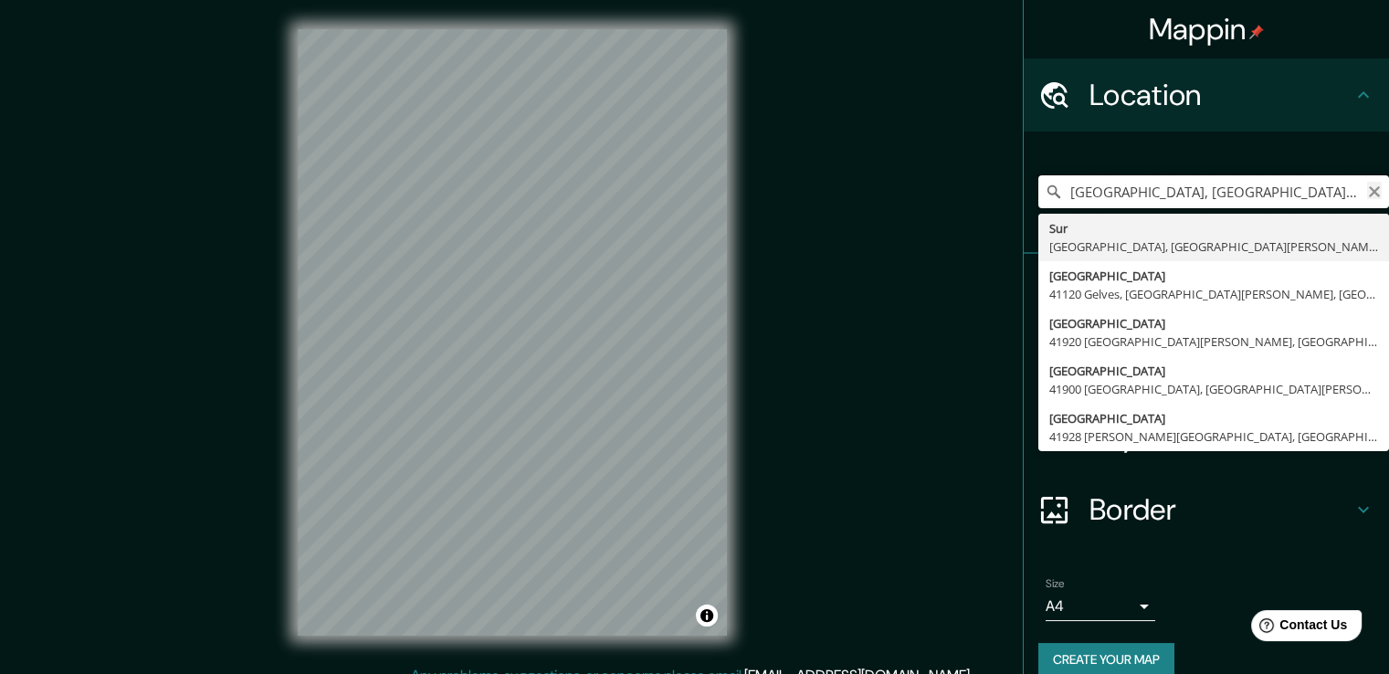 The height and width of the screenshot is (674, 1389). What do you see at coordinates (1221, 437) in the screenshot?
I see `h4: Layout` at bounding box center [1221, 437].